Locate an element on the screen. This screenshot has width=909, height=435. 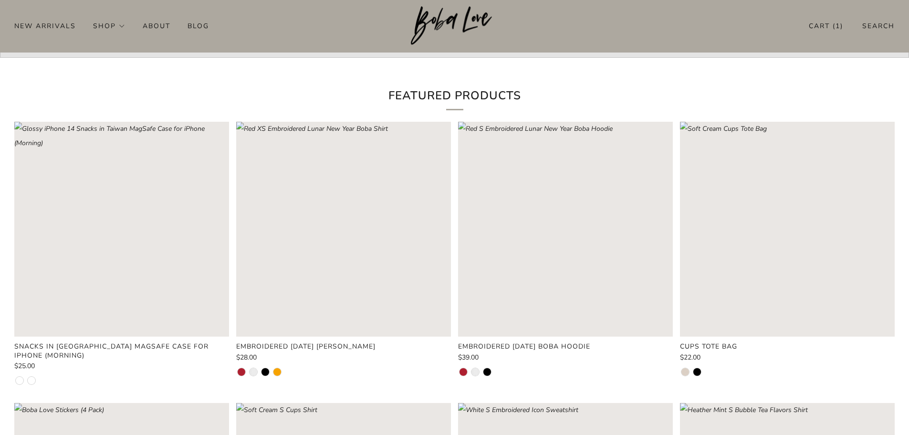
a: $22.00 is located at coordinates (787, 357).